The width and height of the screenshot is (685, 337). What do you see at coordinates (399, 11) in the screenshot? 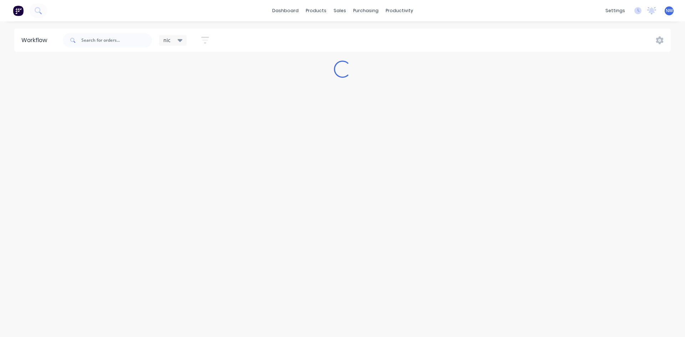
I see `div: productivity` at bounding box center [399, 11].